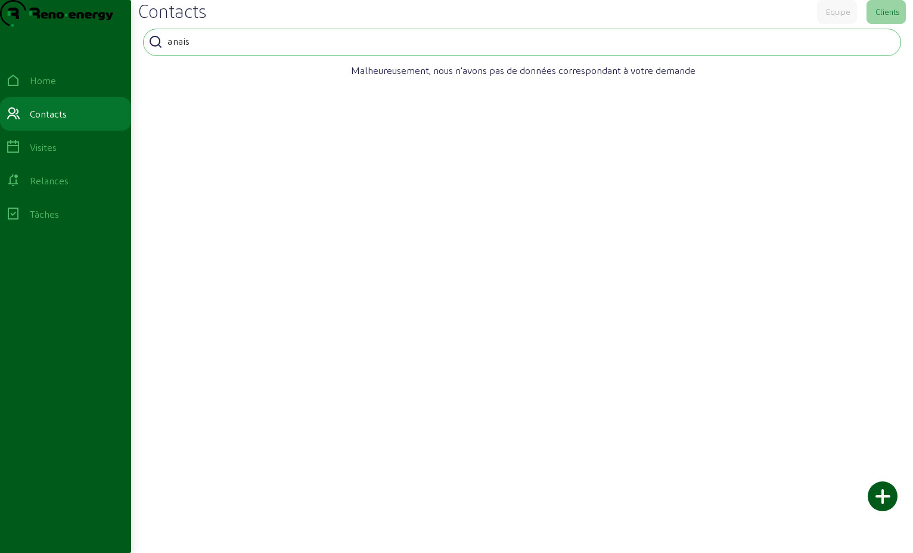  What do you see at coordinates (888, 12) in the screenshot?
I see `div: Clients` at bounding box center [888, 12].